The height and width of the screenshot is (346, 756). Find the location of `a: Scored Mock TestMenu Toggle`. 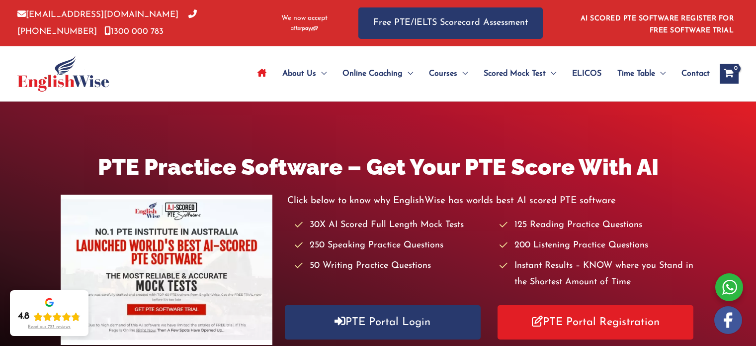

a: Scored Mock TestMenu Toggle is located at coordinates (520, 74).